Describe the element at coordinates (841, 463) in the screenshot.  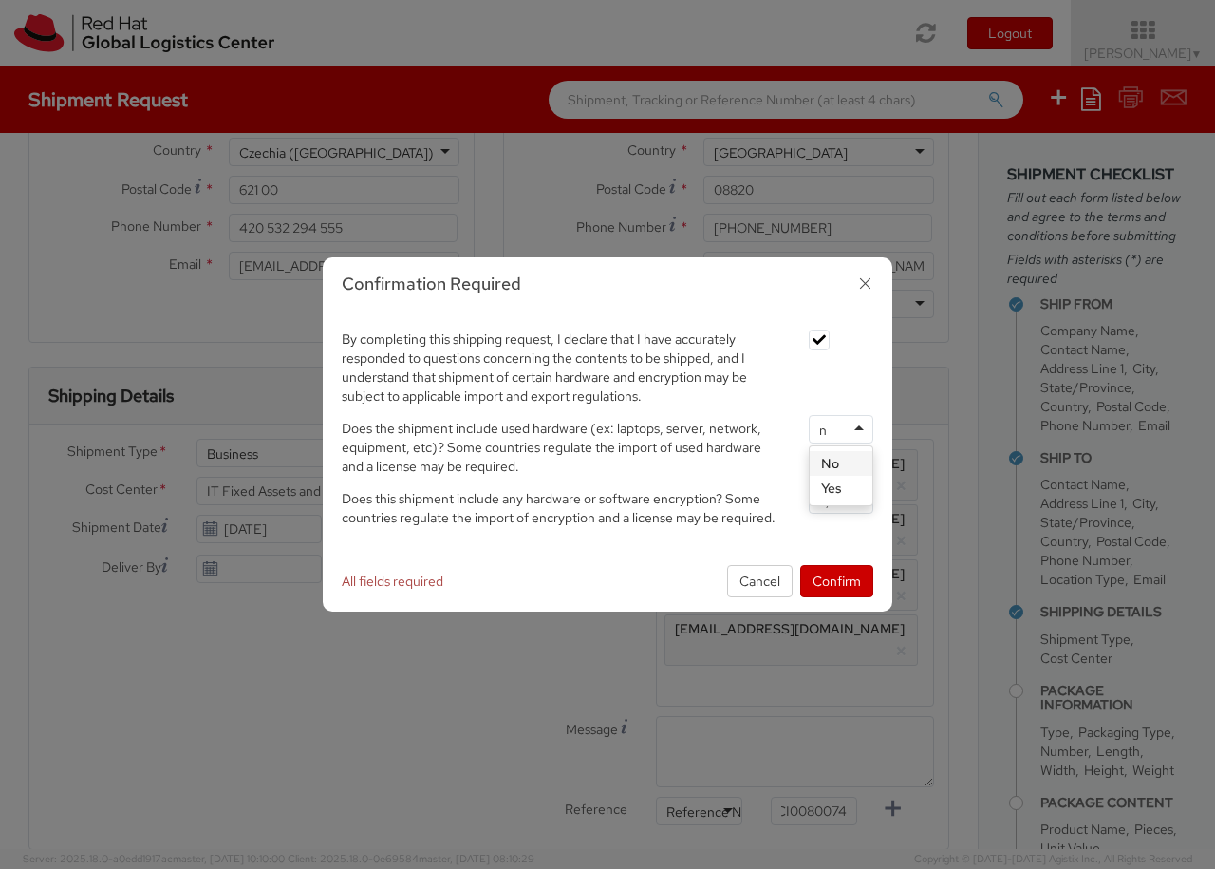
I see `div: No` at that location.